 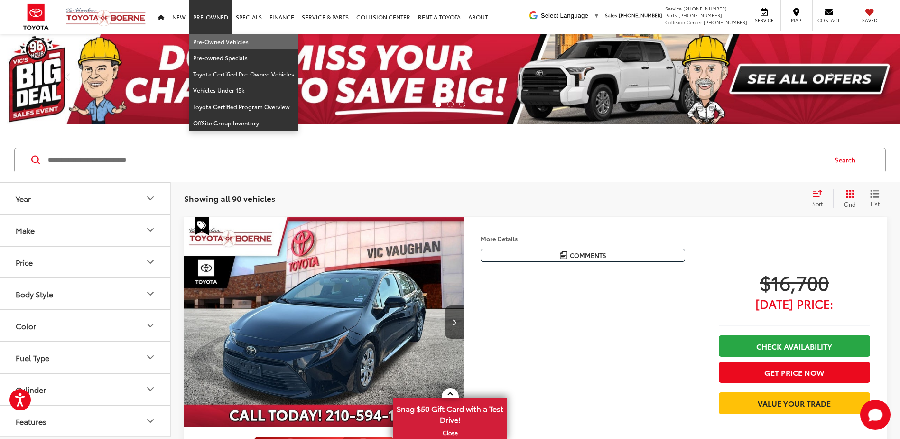 I want to click on span: Sales, so click(x=611, y=15).